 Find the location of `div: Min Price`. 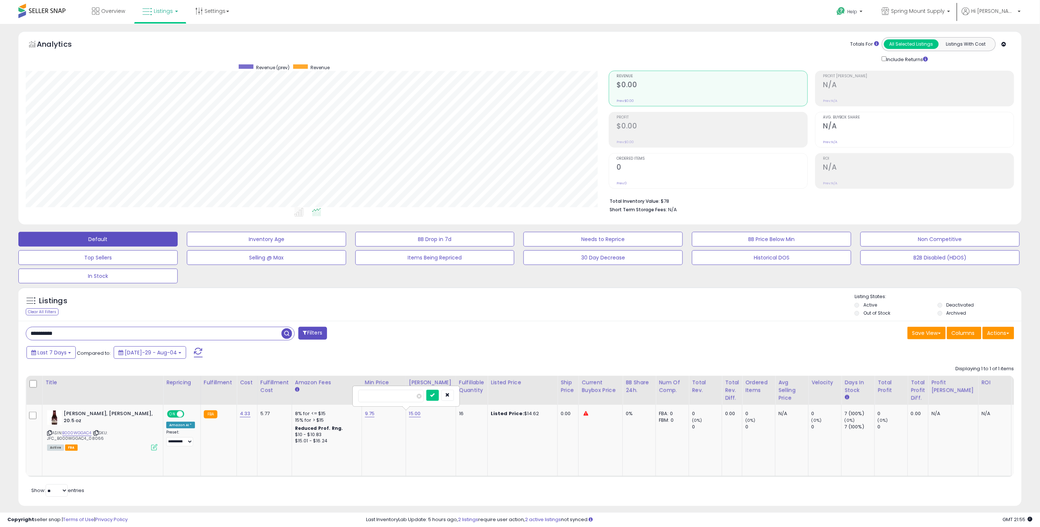

div: Min Price is located at coordinates (384, 382).